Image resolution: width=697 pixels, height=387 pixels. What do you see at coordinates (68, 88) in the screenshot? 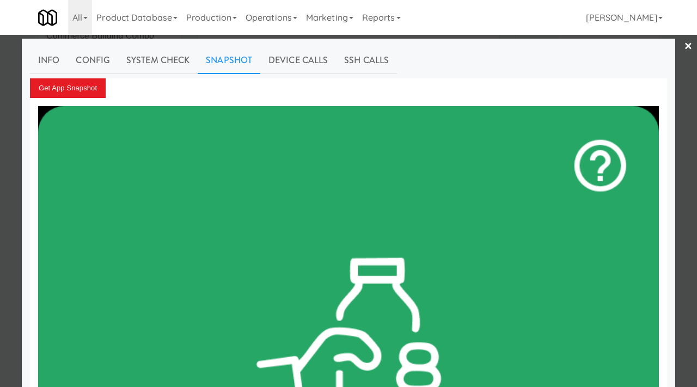
I see `button: Get App Snapshot` at bounding box center [68, 88].